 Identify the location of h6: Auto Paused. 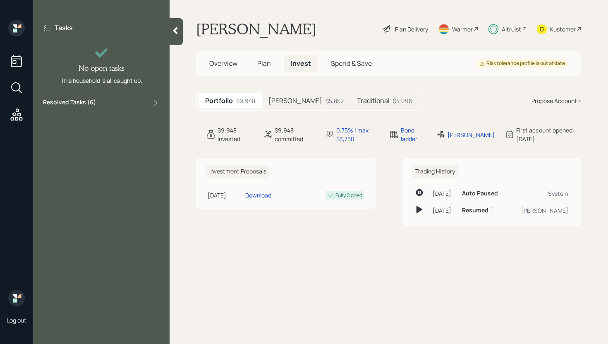
(480, 193).